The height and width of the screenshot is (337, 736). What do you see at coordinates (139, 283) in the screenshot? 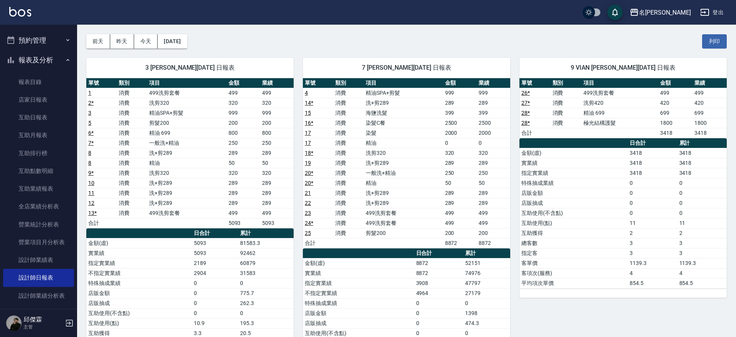
I see `td: 特殊抽成業績` at bounding box center [139, 283].